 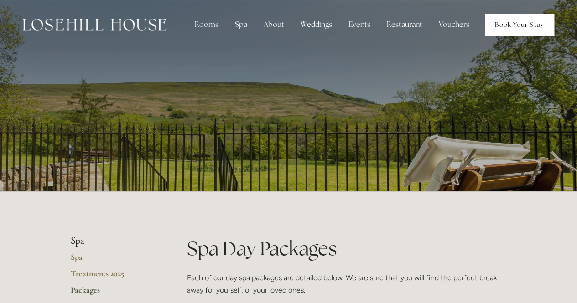 I want to click on div: Restaurant, so click(x=404, y=25).